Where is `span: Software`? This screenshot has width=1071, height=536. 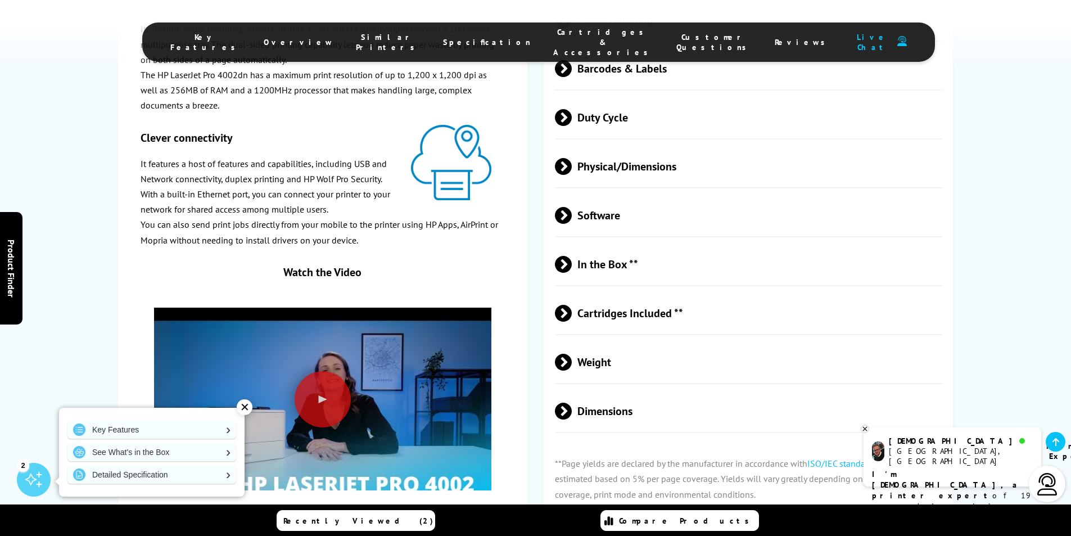 span: Software is located at coordinates (749, 215).